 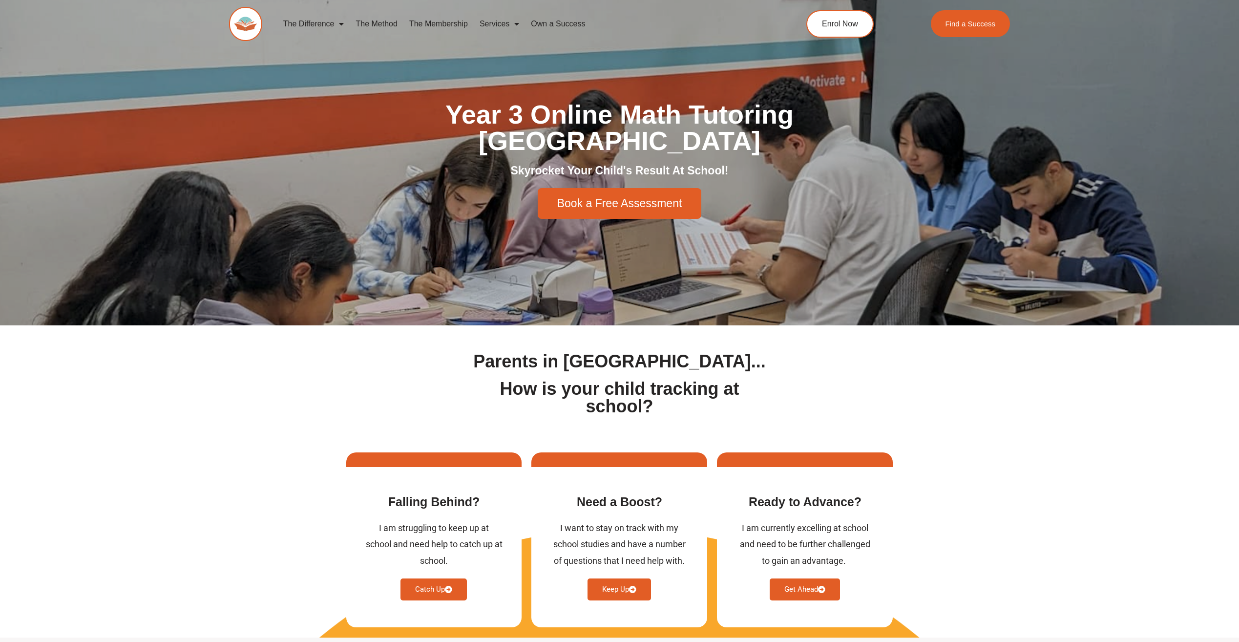 What do you see at coordinates (805, 589) in the screenshot?
I see `a: Get Ahead` at bounding box center [805, 589].